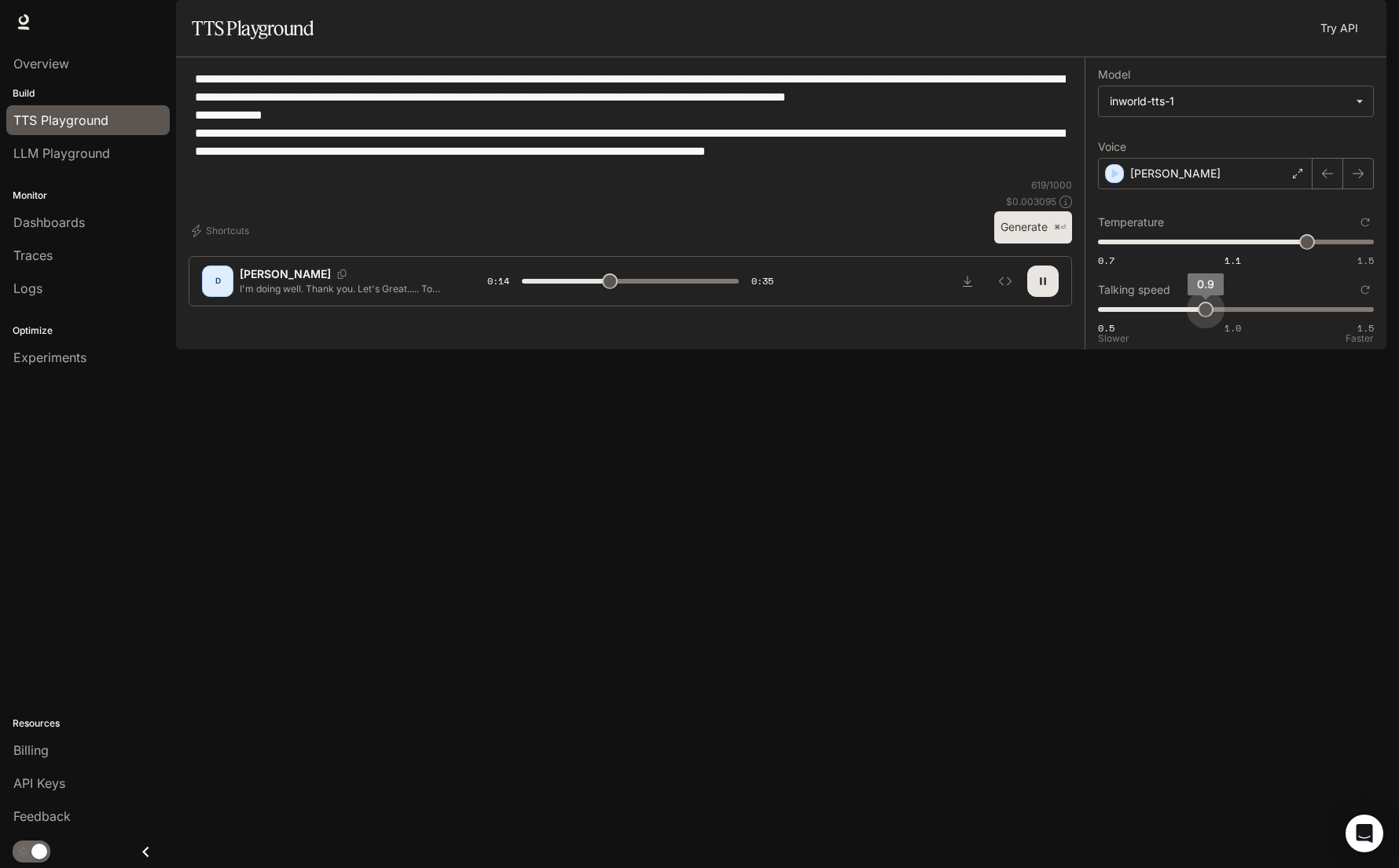  I want to click on h1: TTS Playground, so click(252, 28).